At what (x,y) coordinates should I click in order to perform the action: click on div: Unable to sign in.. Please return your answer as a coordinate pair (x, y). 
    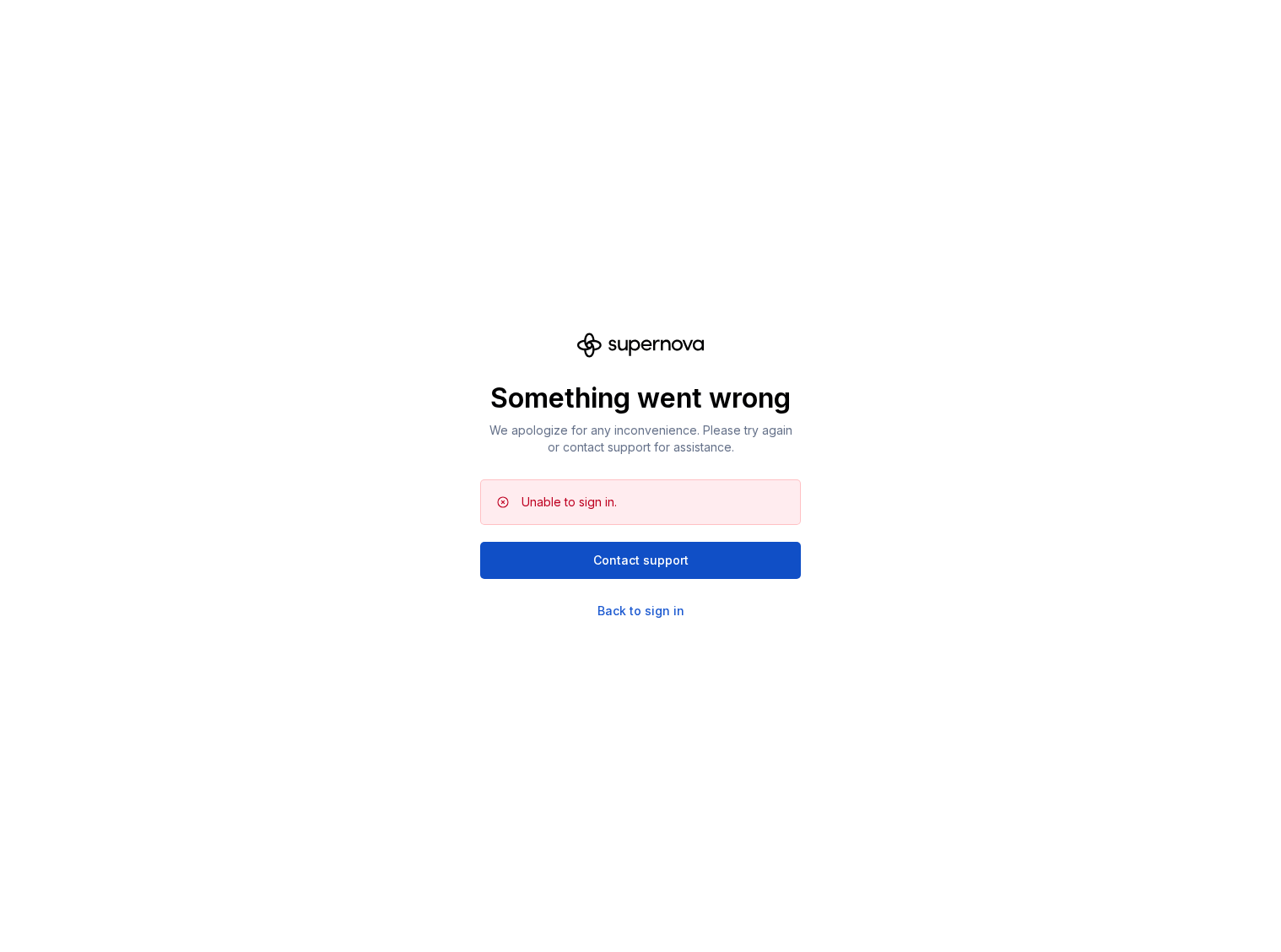
    Looking at the image, I should click on (568, 502).